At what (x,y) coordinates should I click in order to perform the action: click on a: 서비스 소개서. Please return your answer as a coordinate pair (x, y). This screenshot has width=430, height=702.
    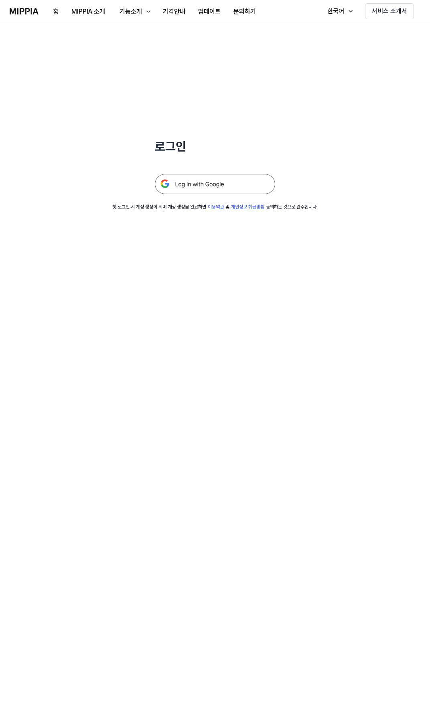
    Looking at the image, I should click on (389, 11).